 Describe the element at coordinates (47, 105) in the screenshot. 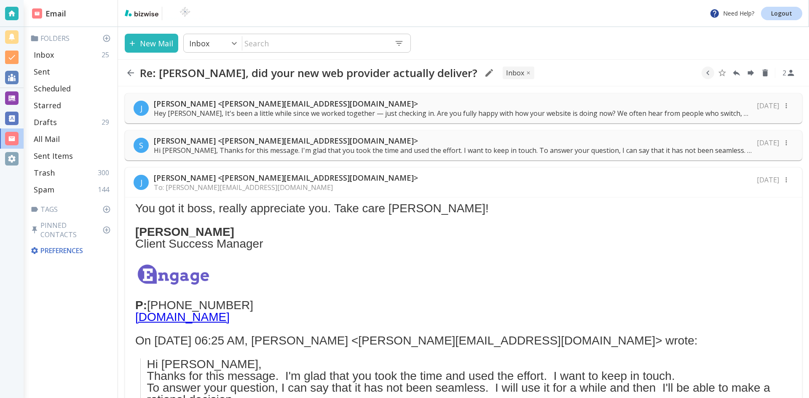

I see `p: Starred` at that location.